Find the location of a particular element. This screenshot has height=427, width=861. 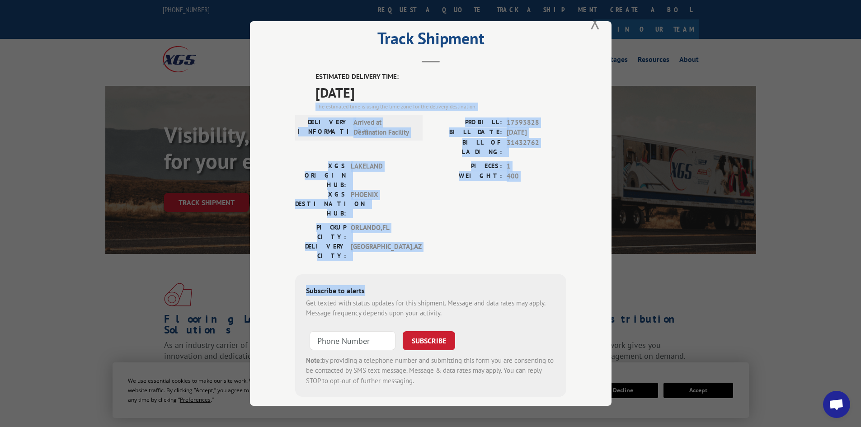

strong: Note: is located at coordinates (314, 360).